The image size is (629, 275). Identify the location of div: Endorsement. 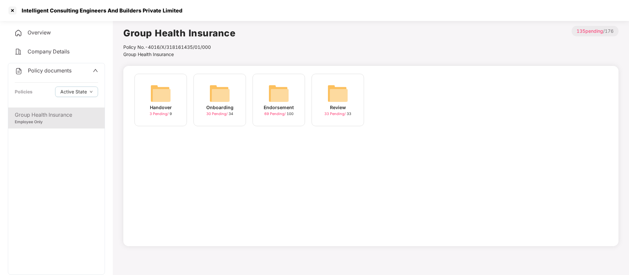
(279, 108).